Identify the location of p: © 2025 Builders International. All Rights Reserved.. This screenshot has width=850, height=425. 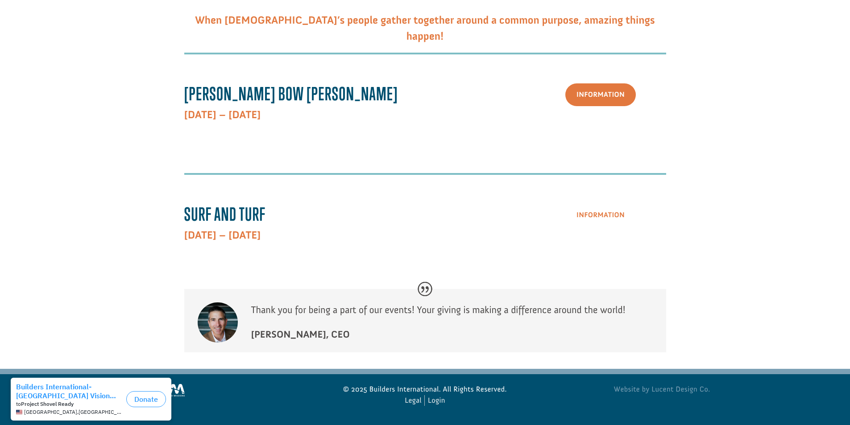
(425, 390).